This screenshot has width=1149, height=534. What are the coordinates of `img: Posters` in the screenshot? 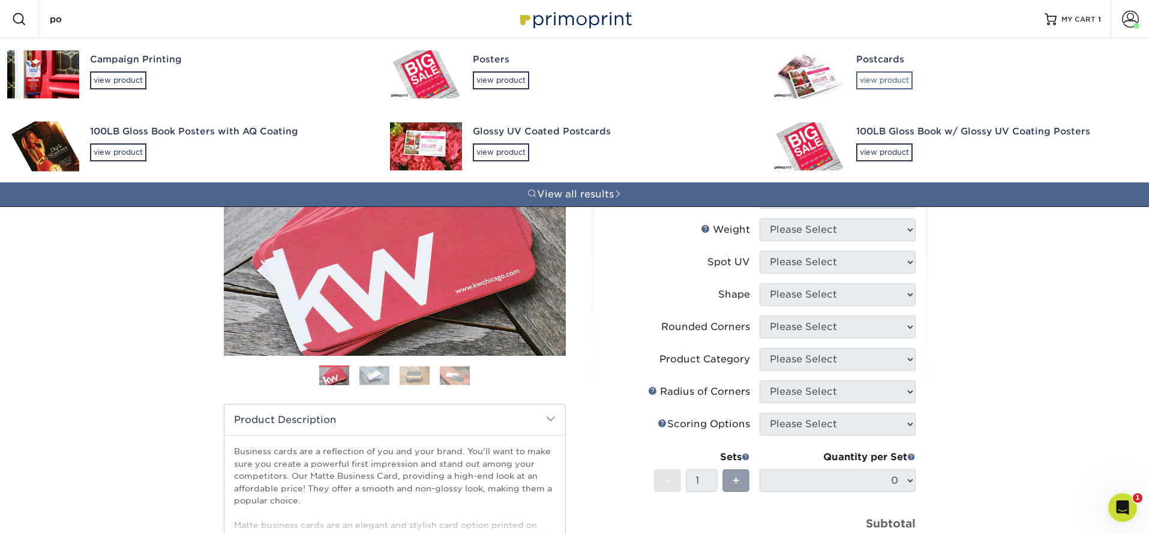 It's located at (426, 74).